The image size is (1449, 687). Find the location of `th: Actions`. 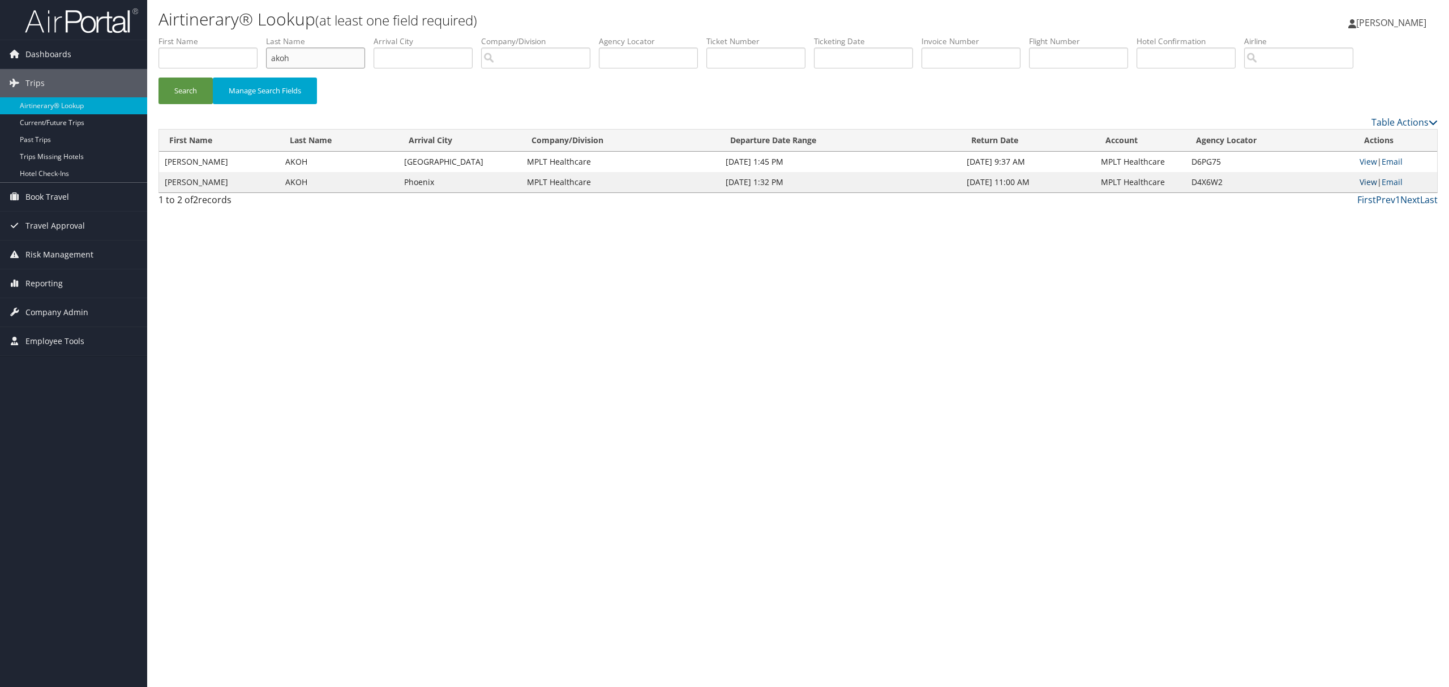

th: Actions is located at coordinates (1396, 140).